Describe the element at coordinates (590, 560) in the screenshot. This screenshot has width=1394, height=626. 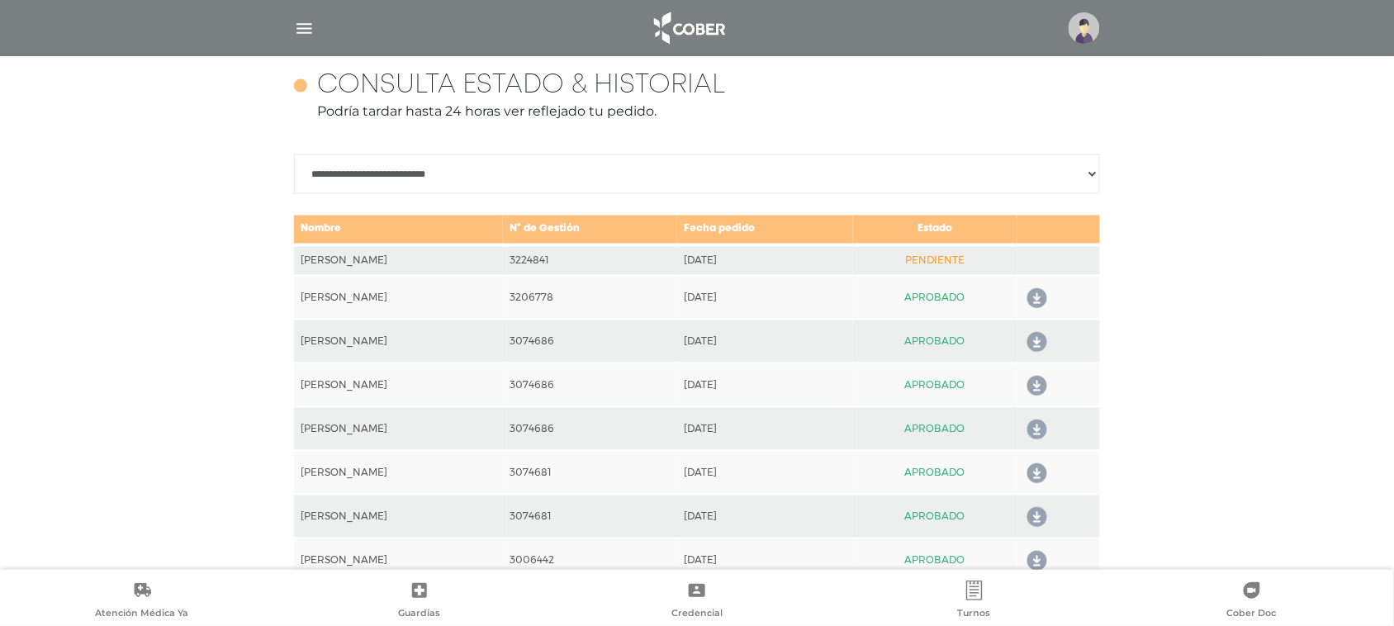
I see `td: 3006442` at that location.